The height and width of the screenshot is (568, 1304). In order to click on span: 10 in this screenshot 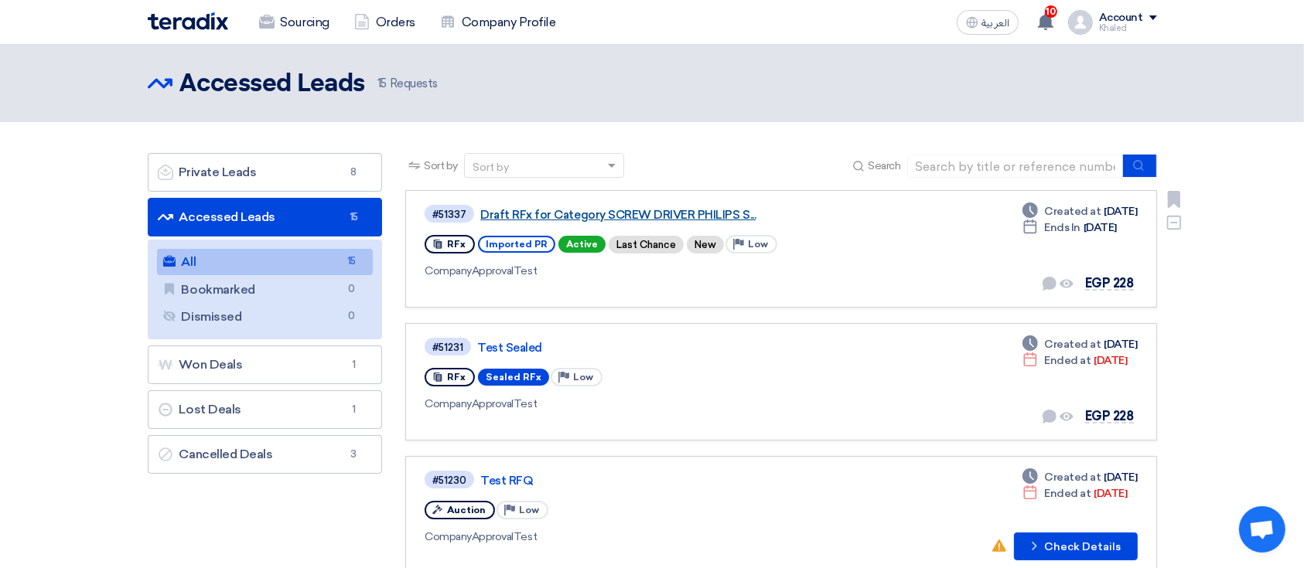, I will do `click(1051, 12)`.